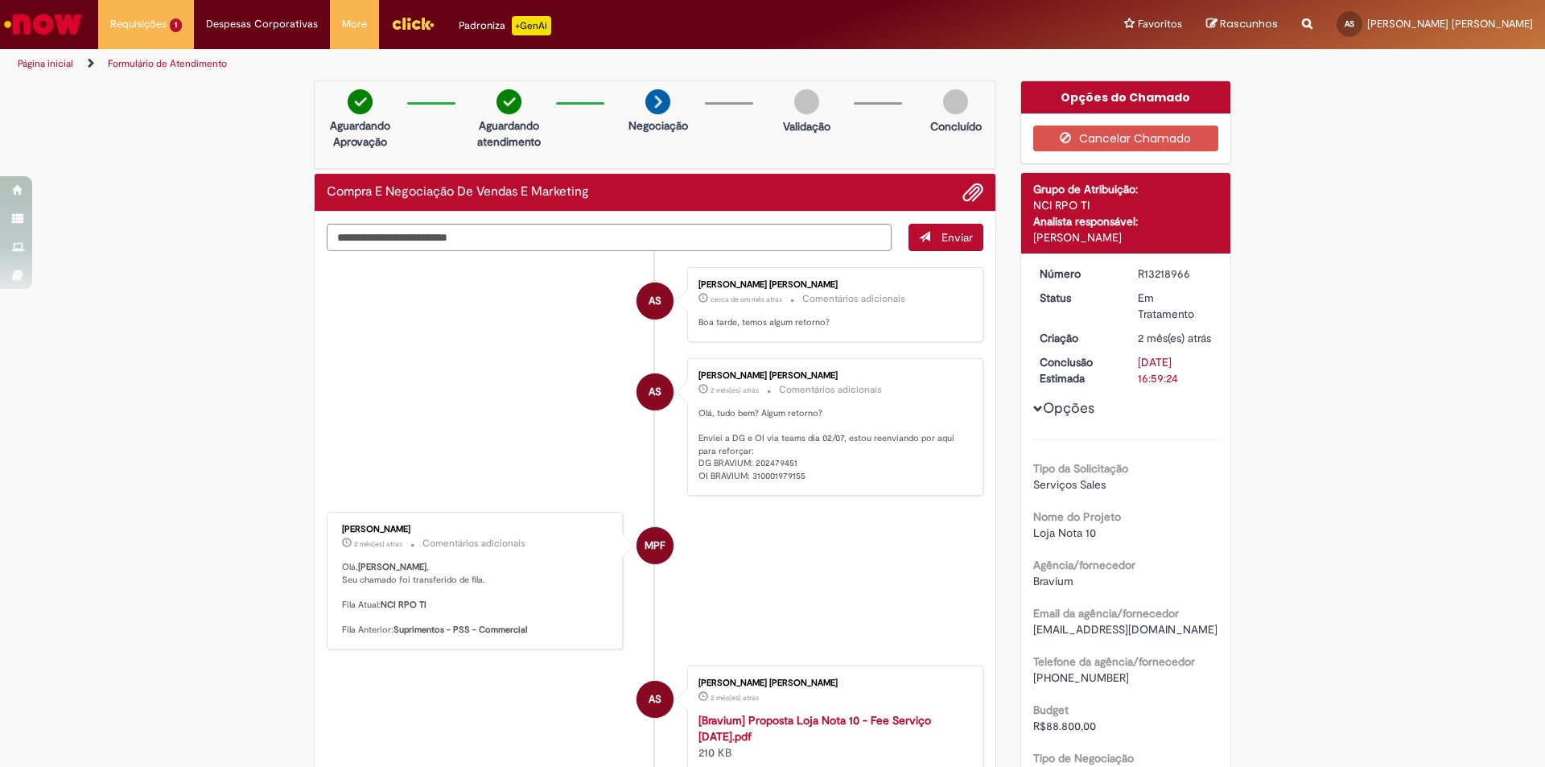 Image resolution: width=1545 pixels, height=767 pixels. Describe the element at coordinates (354, 24) in the screenshot. I see `span: More` at that location.